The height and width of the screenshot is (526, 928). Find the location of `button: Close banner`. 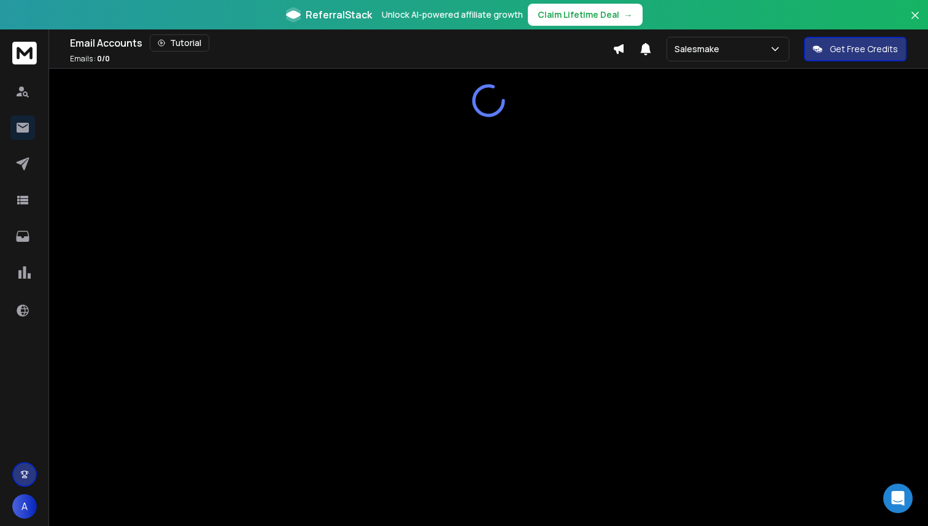

button: Close banner is located at coordinates (915, 22).